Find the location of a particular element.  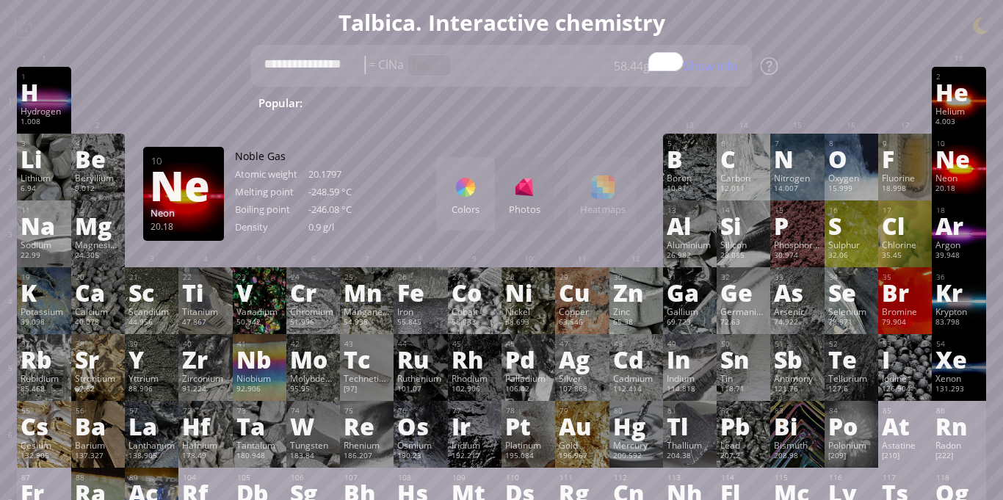

div: Sc is located at coordinates (151, 292).